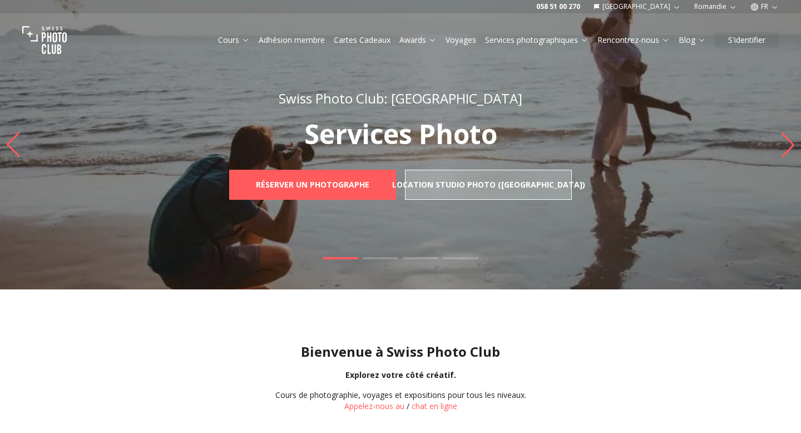 The height and width of the screenshot is (433, 801). Describe the element at coordinates (692, 40) in the screenshot. I see `button: Blog` at that location.